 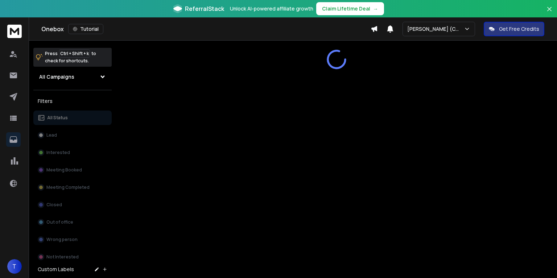 What do you see at coordinates (73, 77) in the screenshot?
I see `button: All Campaigns` at bounding box center [73, 77].